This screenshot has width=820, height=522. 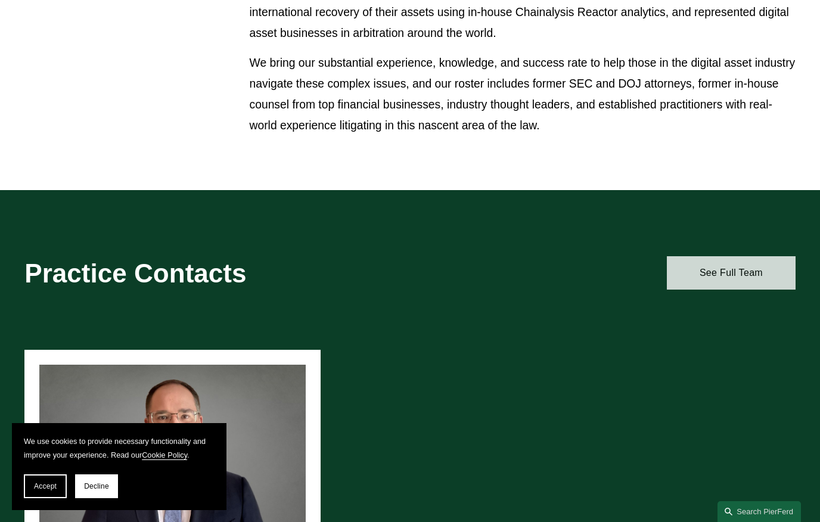 I want to click on button: Decline, so click(x=97, y=486).